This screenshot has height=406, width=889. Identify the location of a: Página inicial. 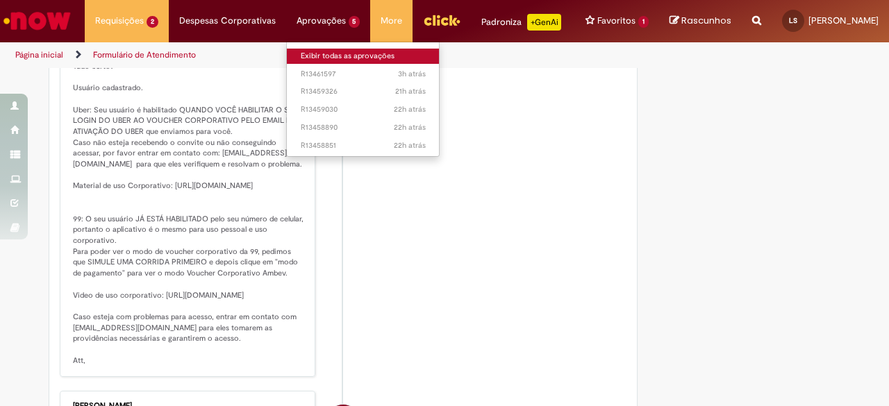
(39, 55).